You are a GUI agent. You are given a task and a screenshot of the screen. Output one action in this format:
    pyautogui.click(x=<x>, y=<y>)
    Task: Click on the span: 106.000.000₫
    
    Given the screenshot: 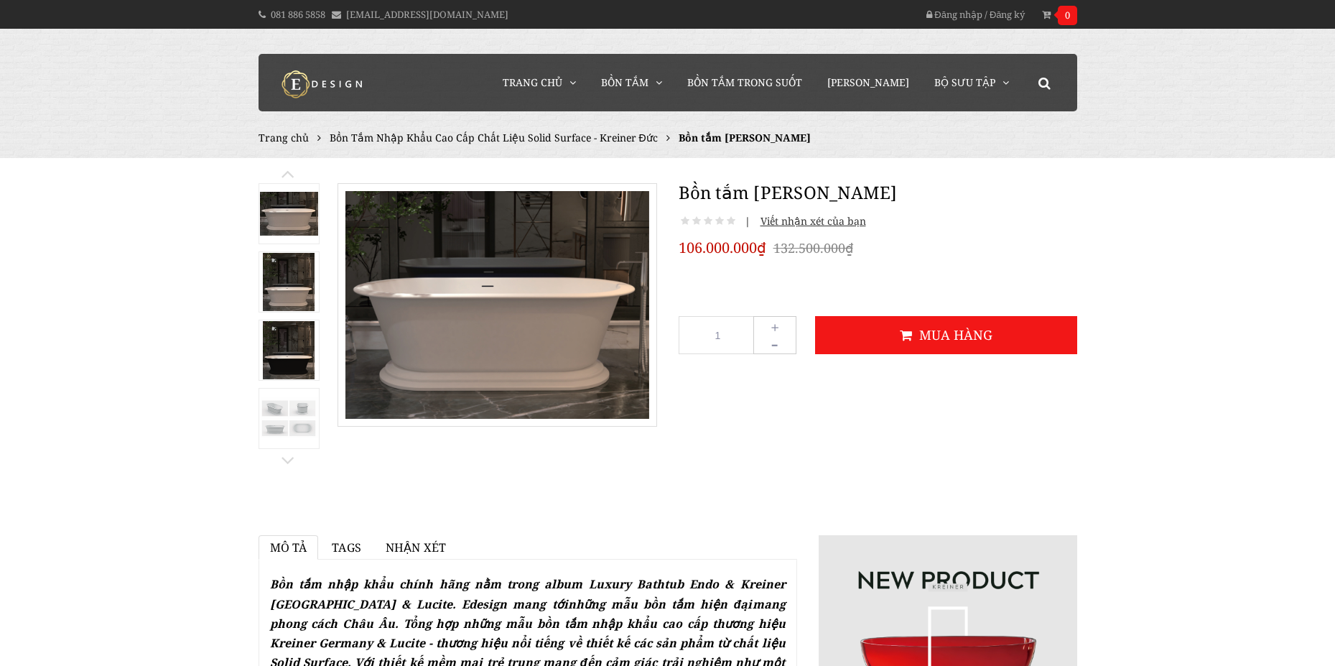 What is the action you would take?
    pyautogui.click(x=723, y=248)
    